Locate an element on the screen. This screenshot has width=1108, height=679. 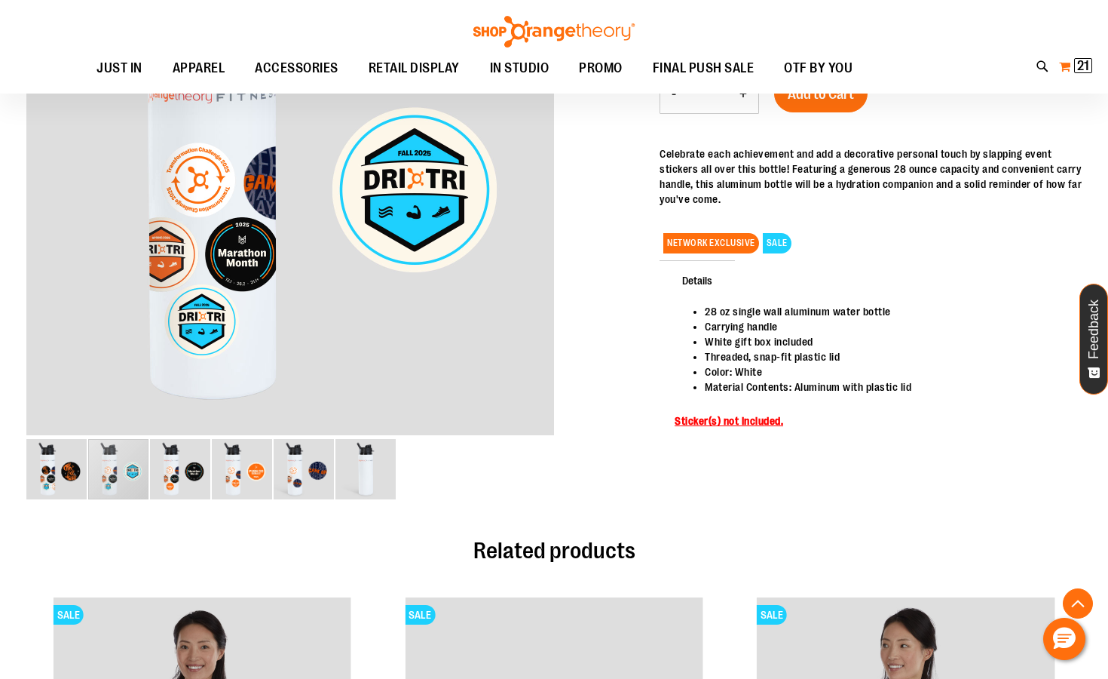
button: Back To Top is located at coordinates (1078, 603).